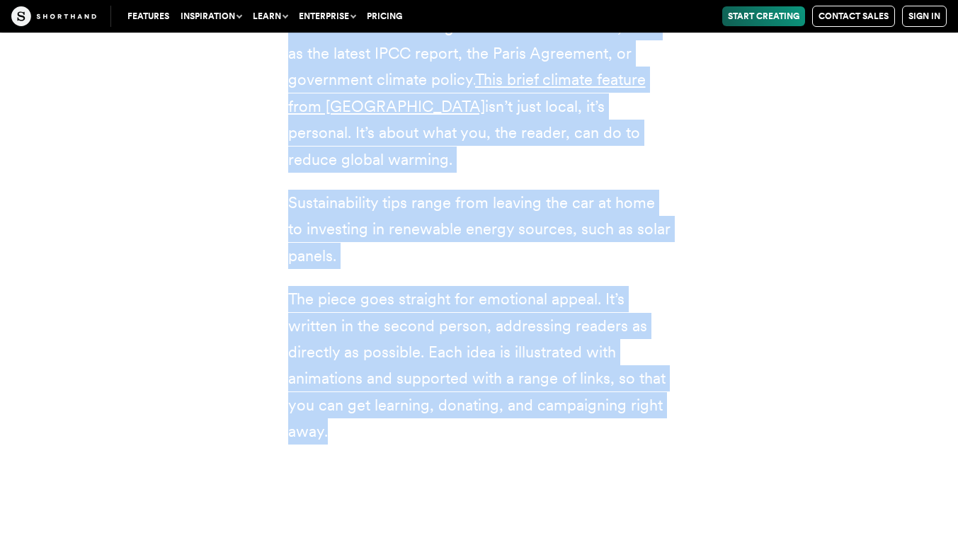  Describe the element at coordinates (479, 365) in the screenshot. I see `p: The piece goes straight for emotional appeal. It’s written in the second person, addressing reade...` at that location.